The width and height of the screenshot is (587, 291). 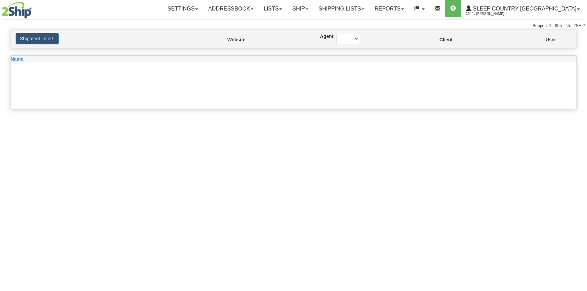 What do you see at coordinates (37, 39) in the screenshot?
I see `button: Shipment Filters` at bounding box center [37, 39].